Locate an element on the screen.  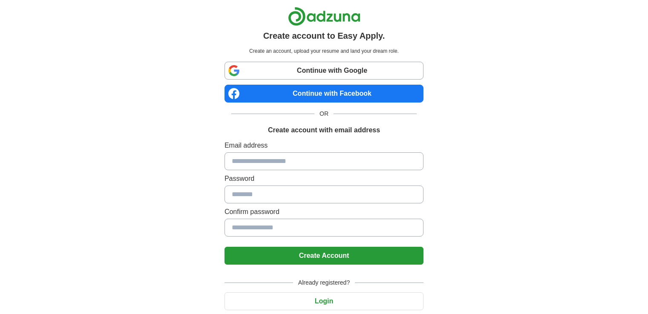
a: Login is located at coordinates (324, 301).